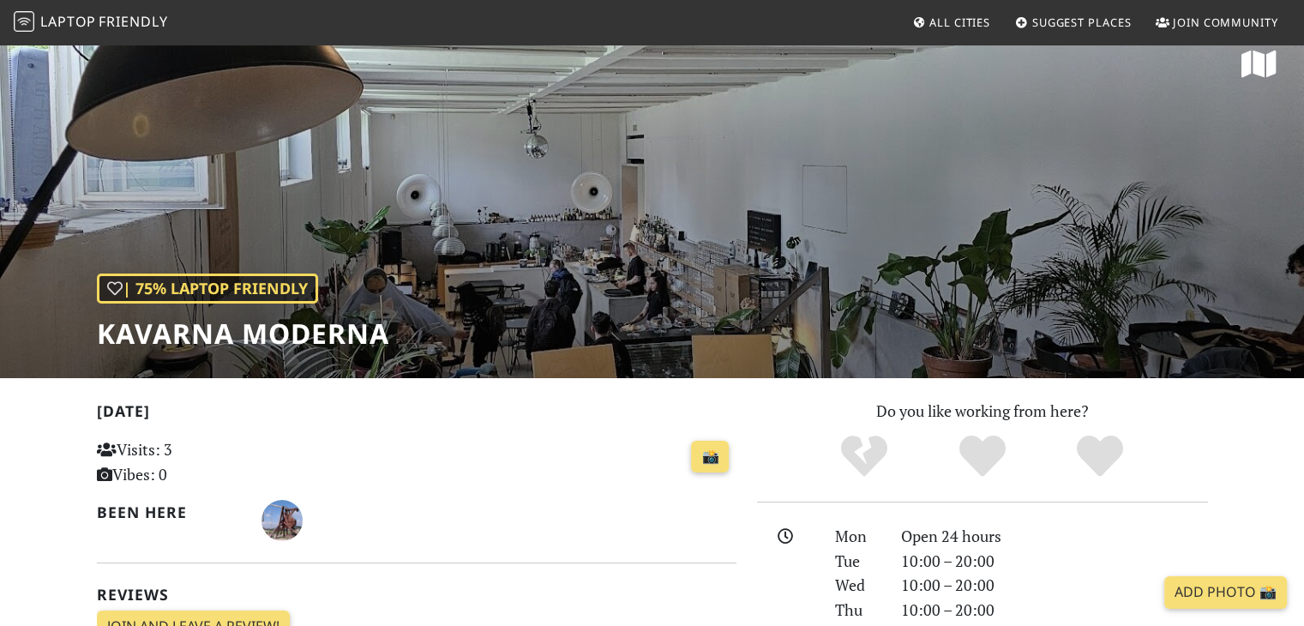 Image resolution: width=1304 pixels, height=626 pixels. What do you see at coordinates (857, 585) in the screenshot?
I see `div: Wed` at bounding box center [857, 585].